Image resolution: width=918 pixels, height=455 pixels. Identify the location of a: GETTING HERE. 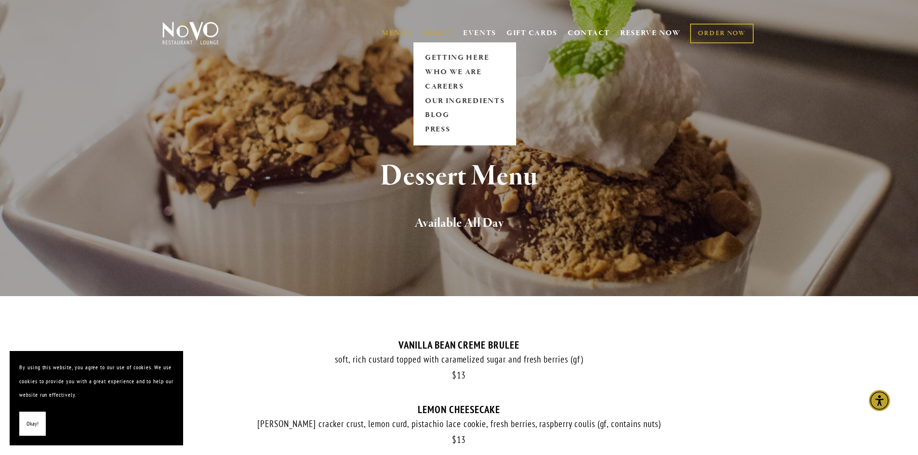
(465, 58).